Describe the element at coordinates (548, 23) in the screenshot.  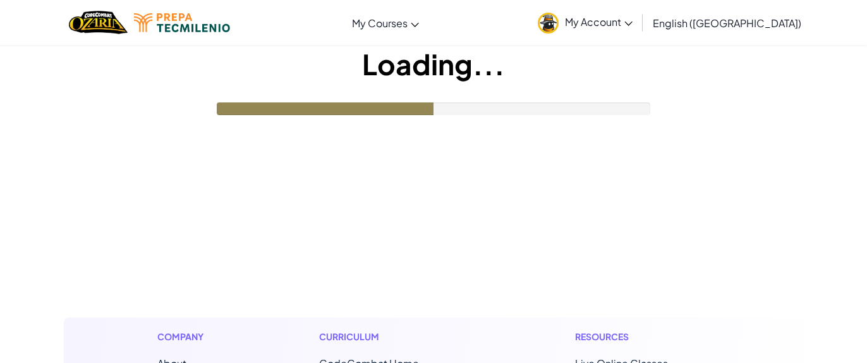
I see `img: avatar` at that location.